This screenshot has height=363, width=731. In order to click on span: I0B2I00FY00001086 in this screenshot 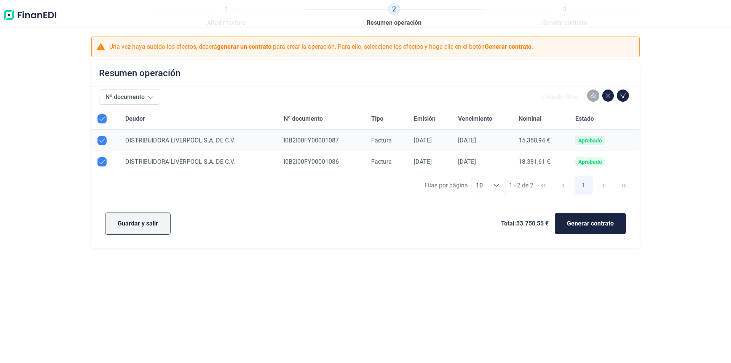, I will do `click(311, 161)`.